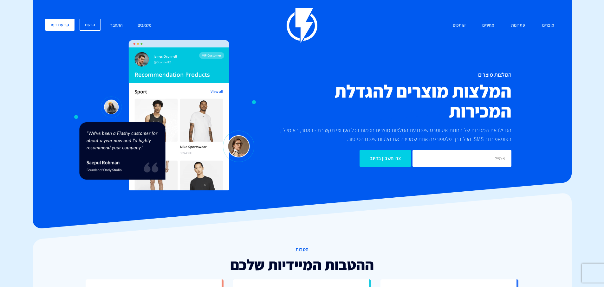 Image resolution: width=604 pixels, height=287 pixels. Describe the element at coordinates (60, 25) in the screenshot. I see `a: קביעת דמו` at that location.